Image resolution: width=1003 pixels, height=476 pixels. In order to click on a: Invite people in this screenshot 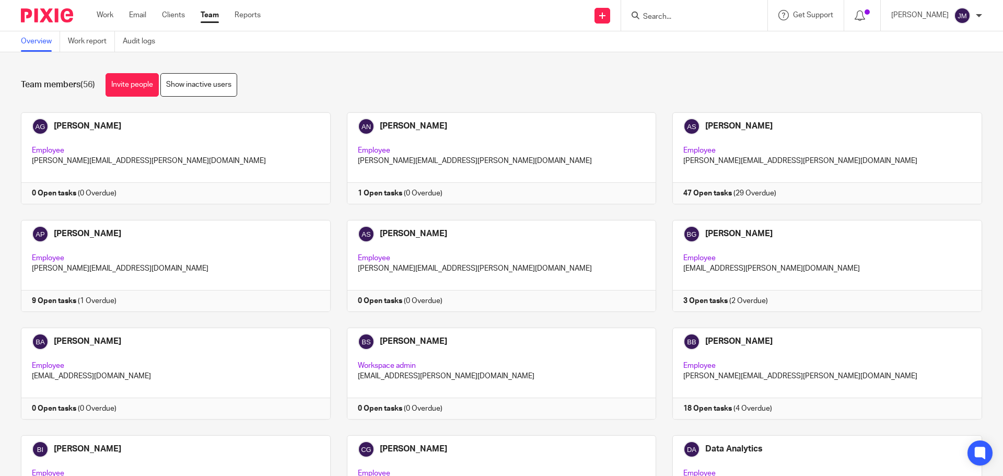, I will do `click(132, 85)`.